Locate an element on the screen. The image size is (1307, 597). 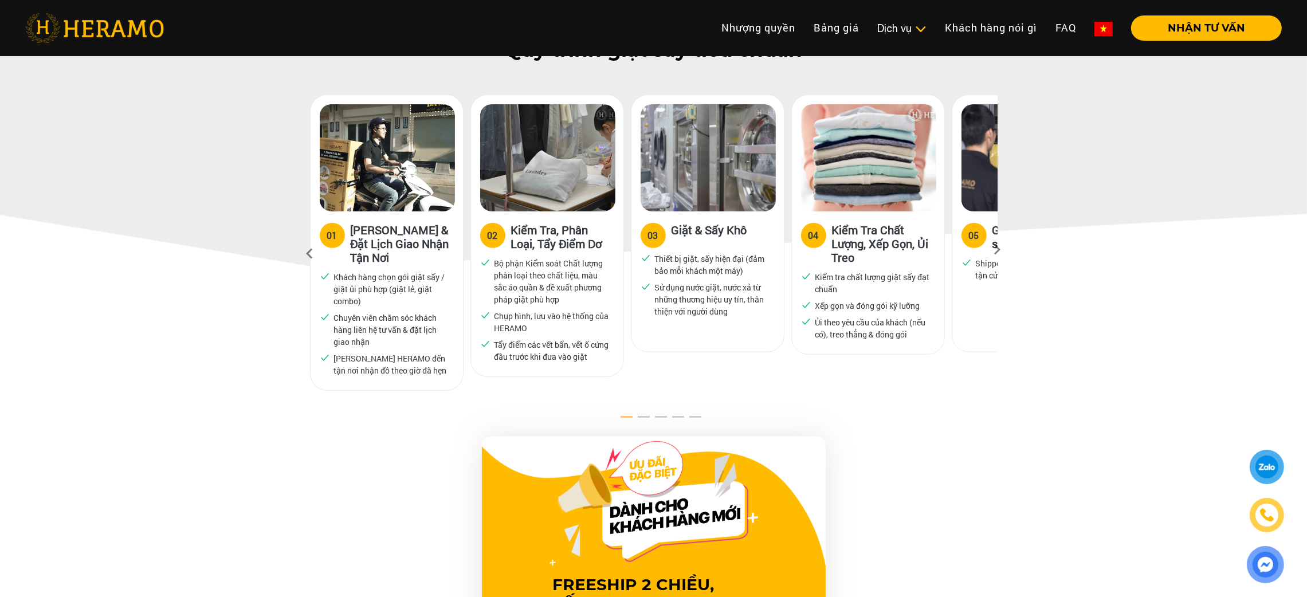
p: Xếp gọn và đóng gói kỹ lưỡng is located at coordinates (868, 305).